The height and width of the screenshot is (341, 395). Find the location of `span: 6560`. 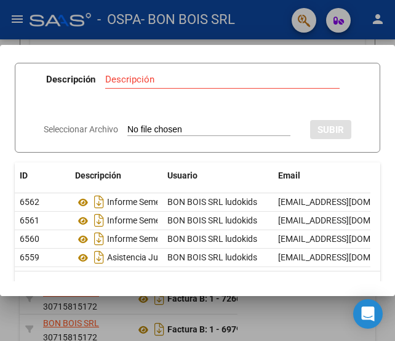

span: 6560 is located at coordinates (30, 239).